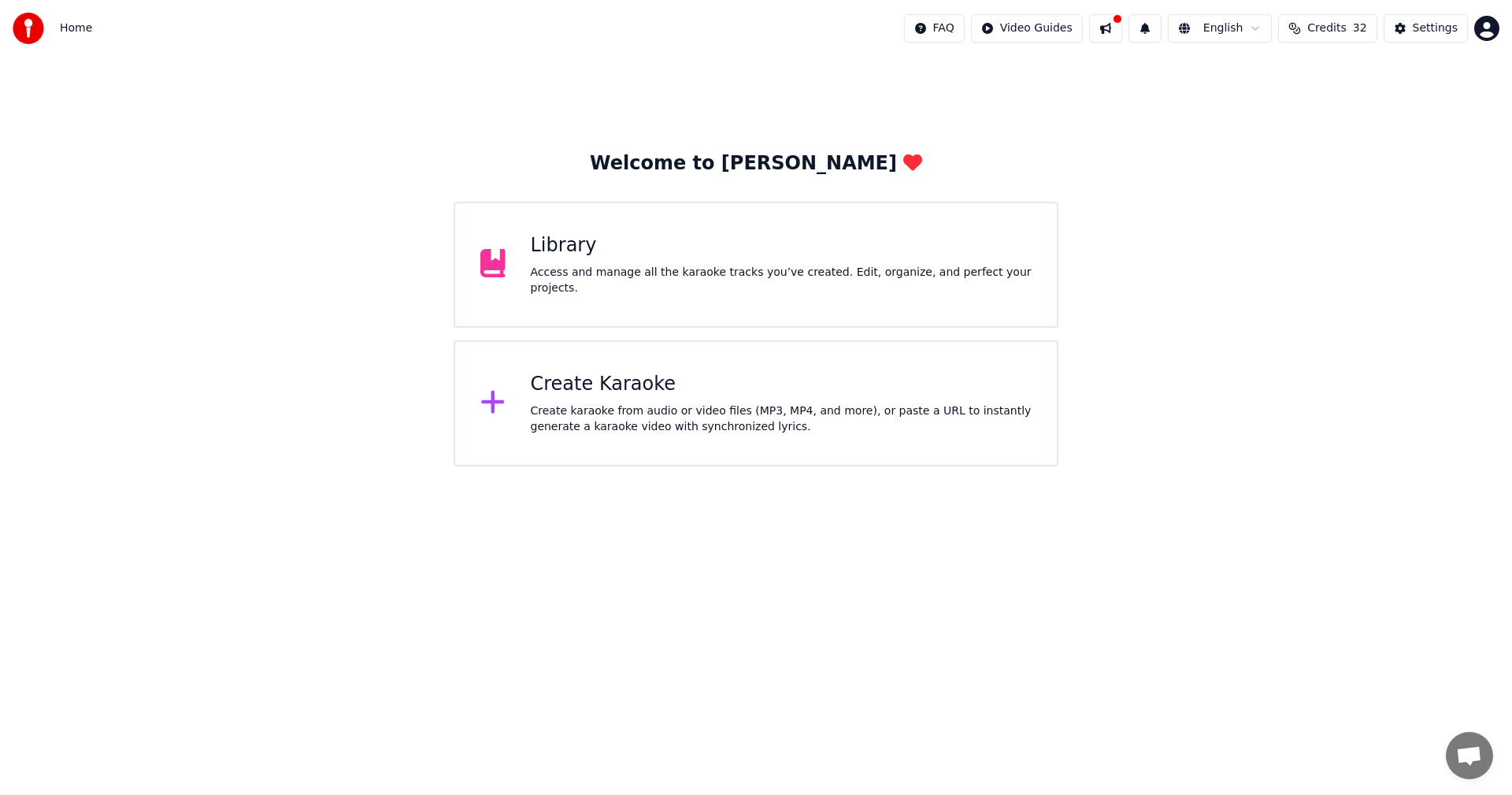 The image size is (1512, 795). I want to click on span: 32, so click(1361, 29).